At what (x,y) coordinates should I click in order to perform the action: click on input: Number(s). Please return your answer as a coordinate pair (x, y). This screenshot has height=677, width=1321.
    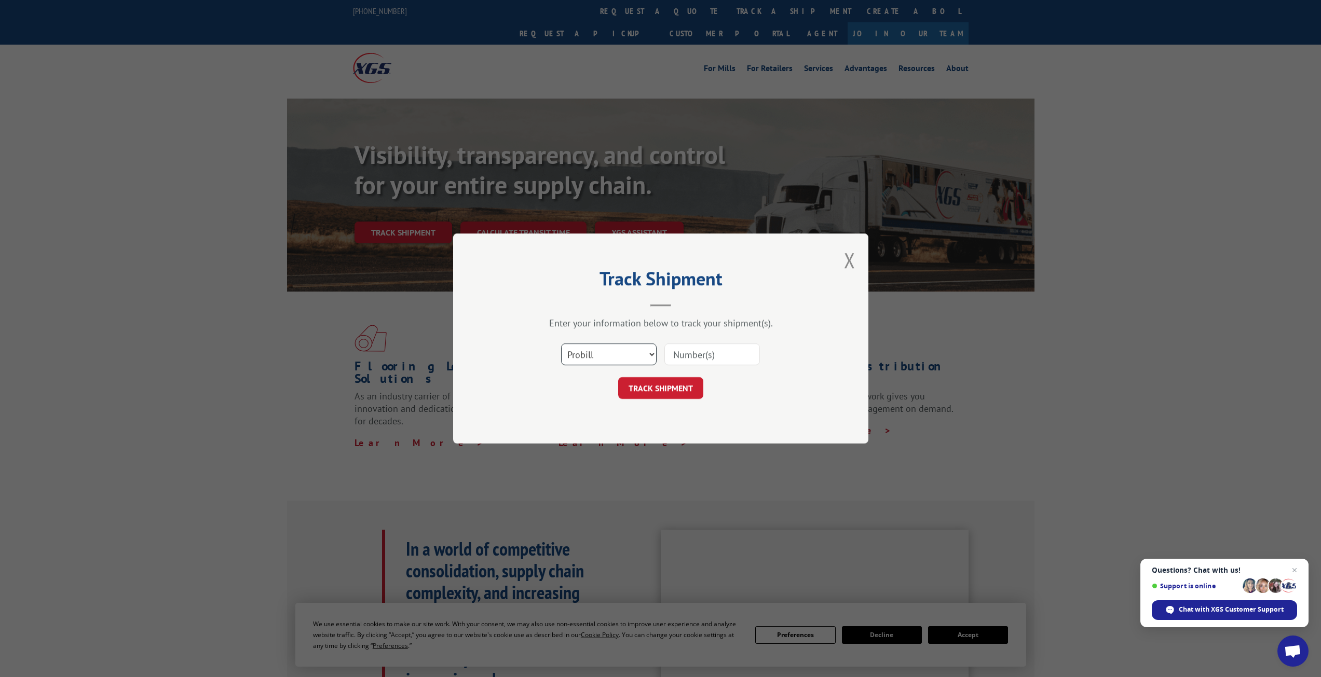
    Looking at the image, I should click on (712, 354).